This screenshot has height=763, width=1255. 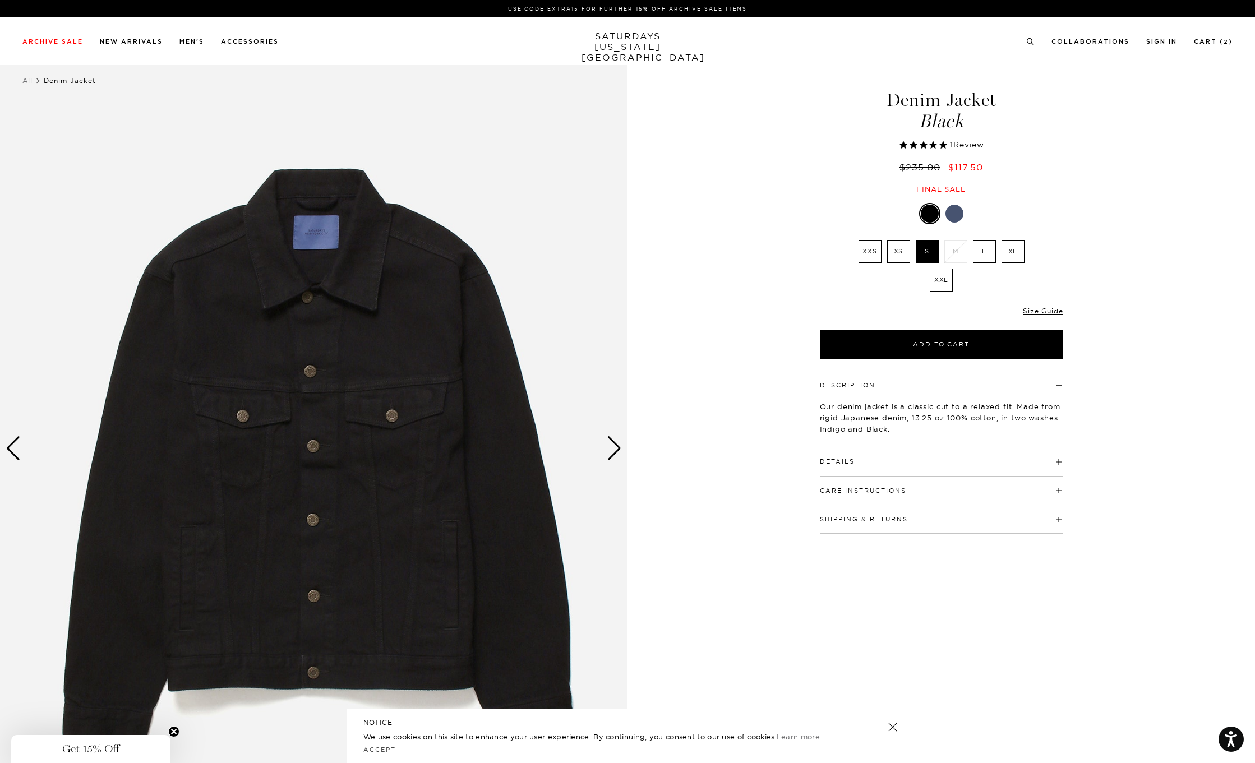 What do you see at coordinates (898, 251) in the screenshot?
I see `label: XS` at bounding box center [898, 251].